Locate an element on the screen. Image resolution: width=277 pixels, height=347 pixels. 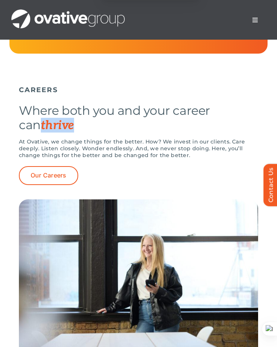
h5: CAREERS is located at coordinates (138, 90).